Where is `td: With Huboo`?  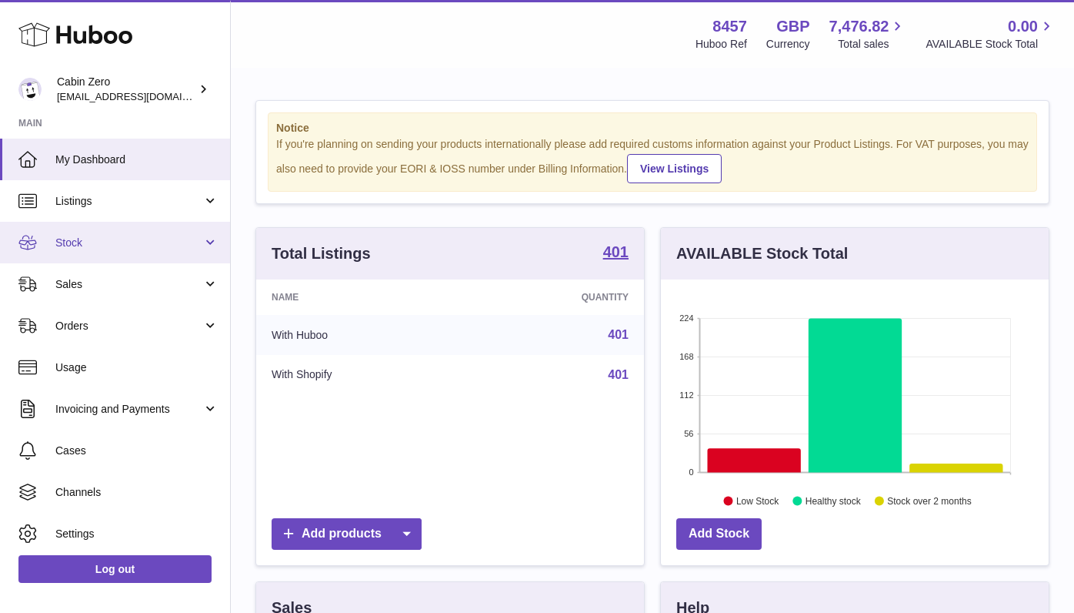
td: With Huboo is located at coordinates (361, 335).